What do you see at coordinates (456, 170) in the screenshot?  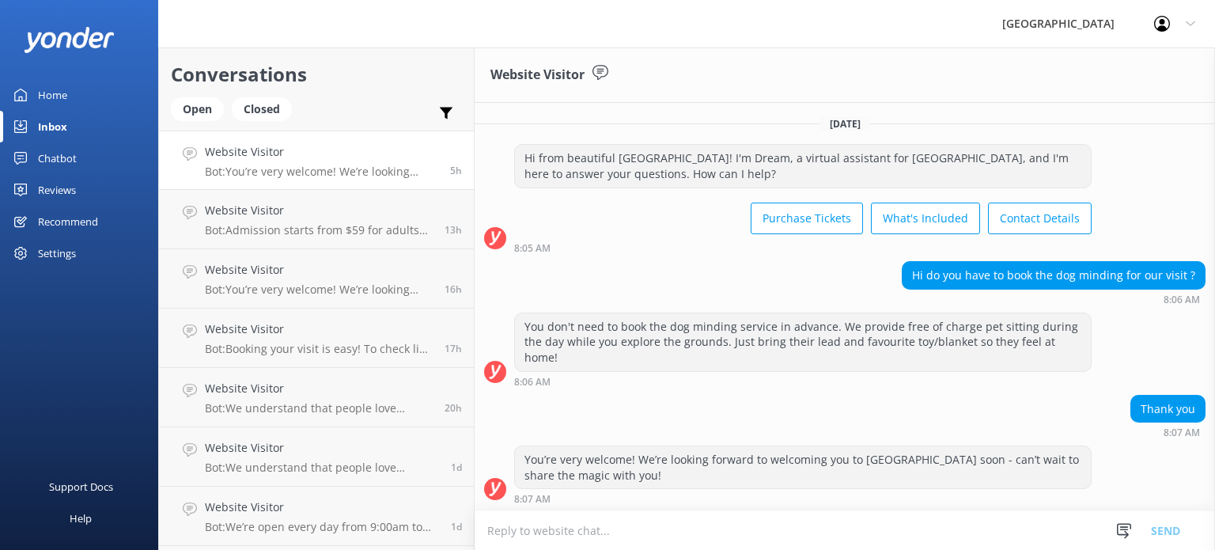 I see `span: Sep 01 2025 08:07am (UTC +10:00) Australia/Brisbane` at bounding box center [456, 170].